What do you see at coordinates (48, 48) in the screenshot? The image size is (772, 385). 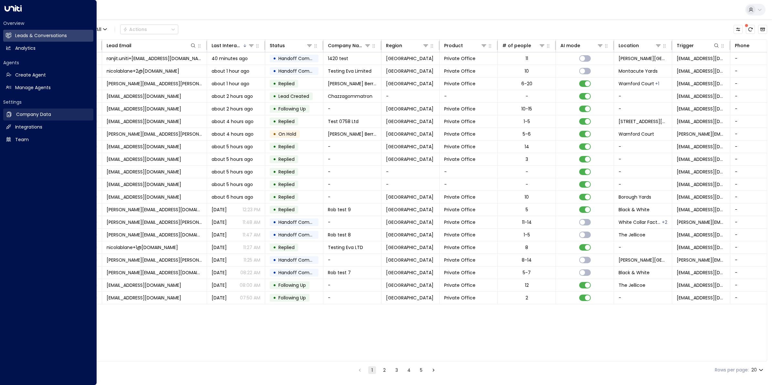 I see `a: Analytics` at bounding box center [48, 48].